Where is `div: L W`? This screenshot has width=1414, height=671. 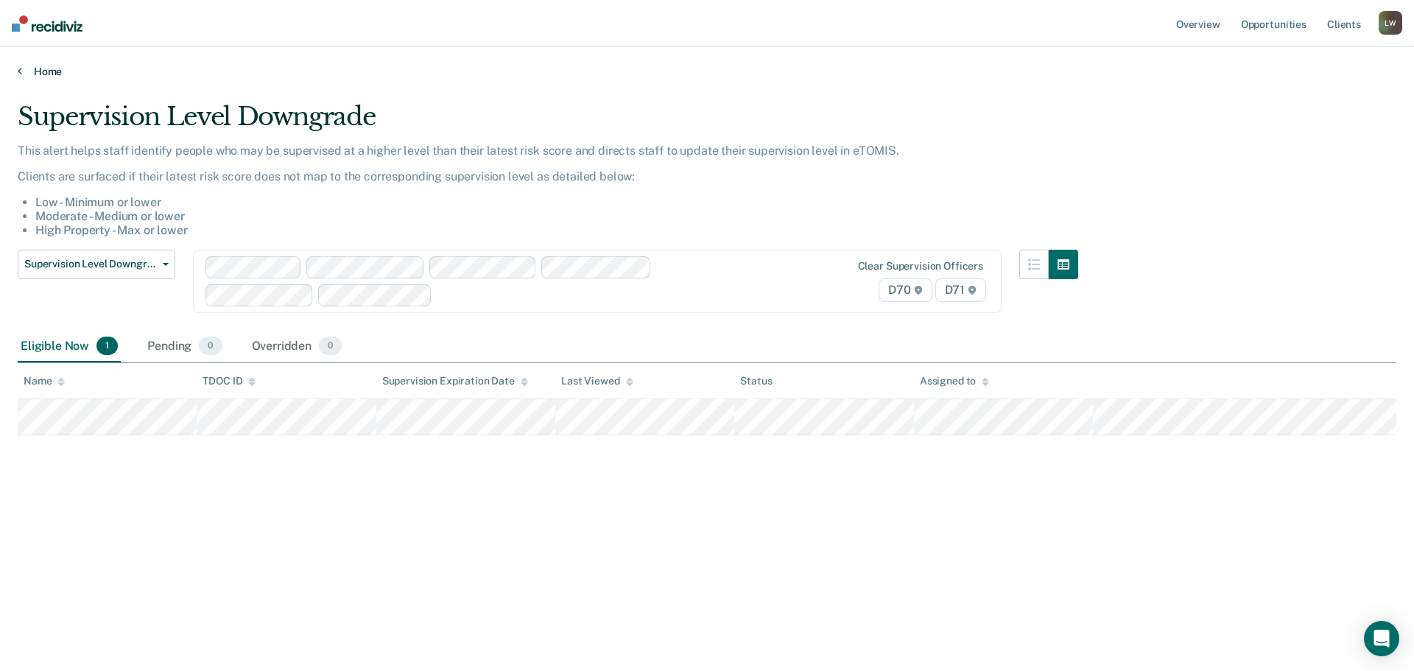
div: L W is located at coordinates (1391, 23).